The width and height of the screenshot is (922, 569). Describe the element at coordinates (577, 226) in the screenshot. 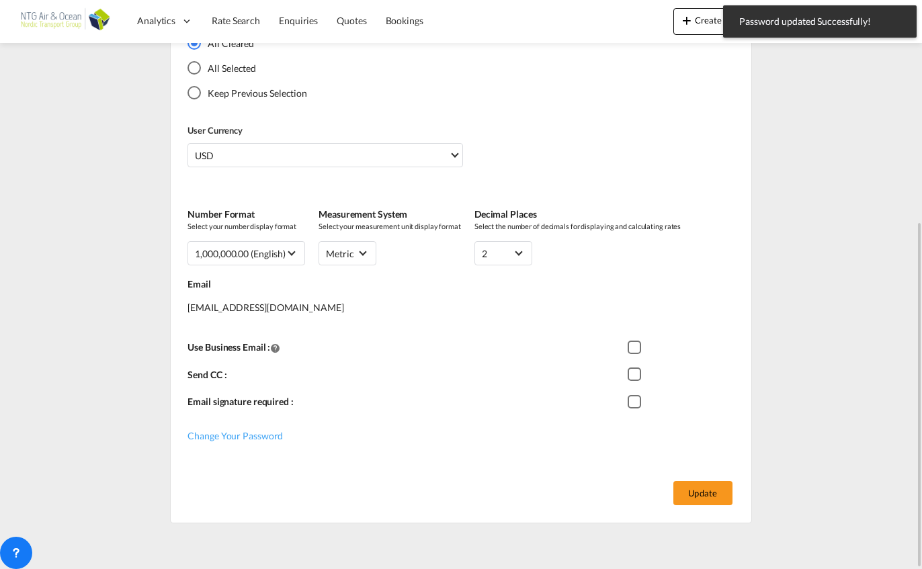

I see `span: Select the number of decimals for displaying and calculating rates` at that location.